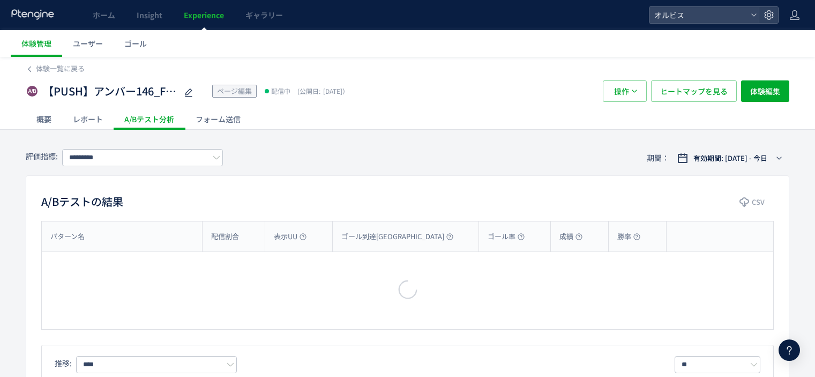 This screenshot has width=815, height=377. I want to click on span: 期間：, so click(658, 158).